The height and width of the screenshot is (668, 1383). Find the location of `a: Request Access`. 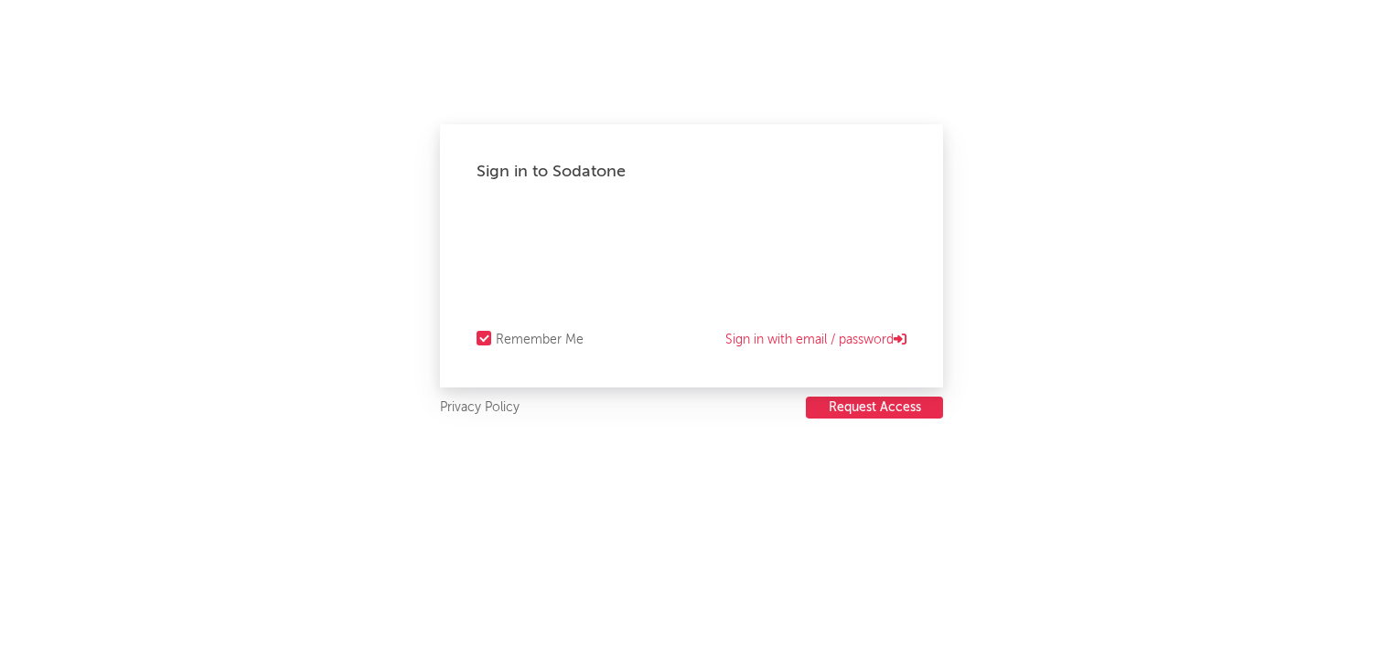

a: Request Access is located at coordinates (874, 408).